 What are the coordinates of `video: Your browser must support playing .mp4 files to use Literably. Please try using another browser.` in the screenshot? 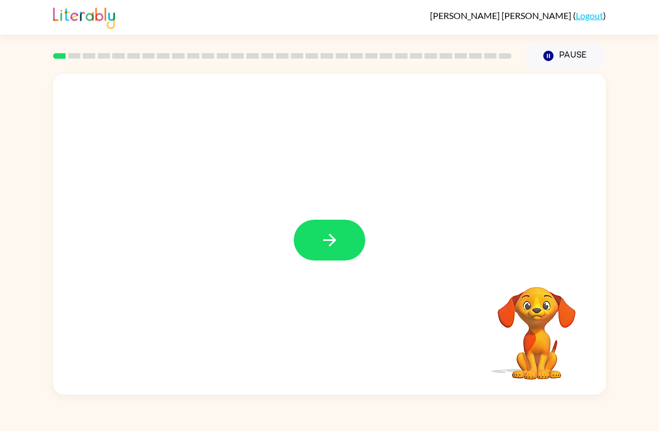 It's located at (537, 325).